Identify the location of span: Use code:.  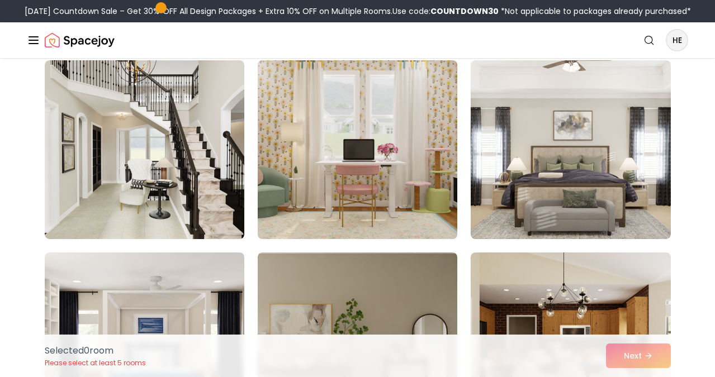
(445, 11).